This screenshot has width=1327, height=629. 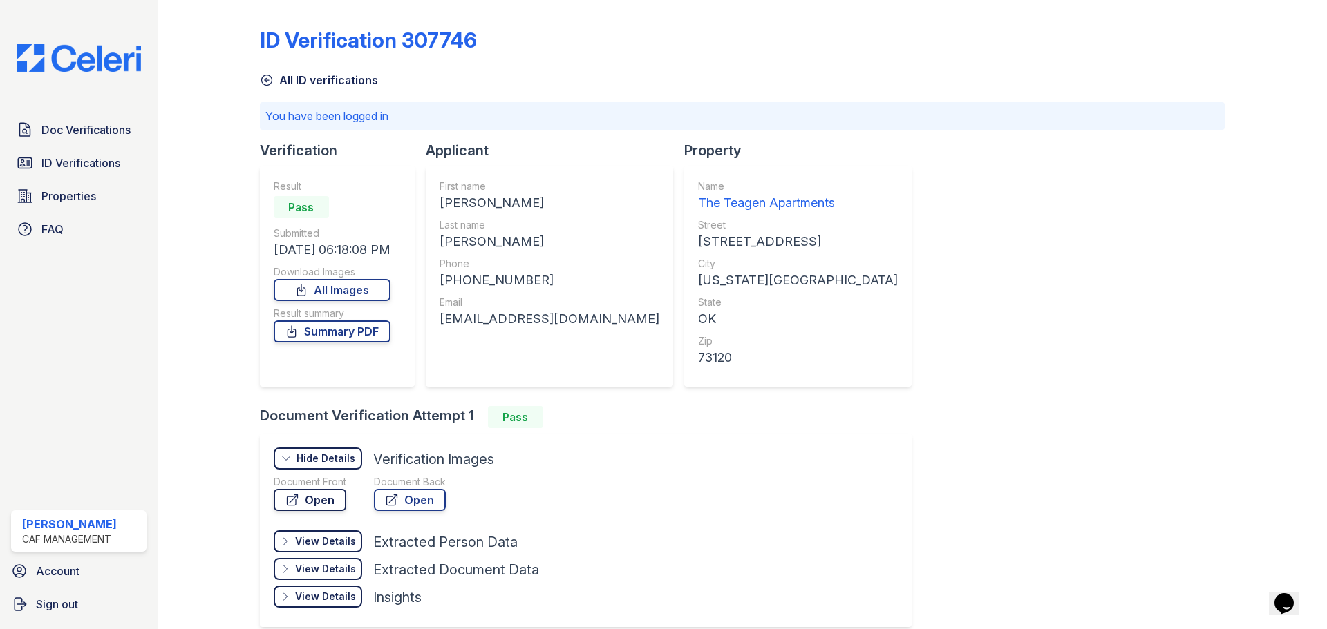 I want to click on span: Properties, so click(x=68, y=196).